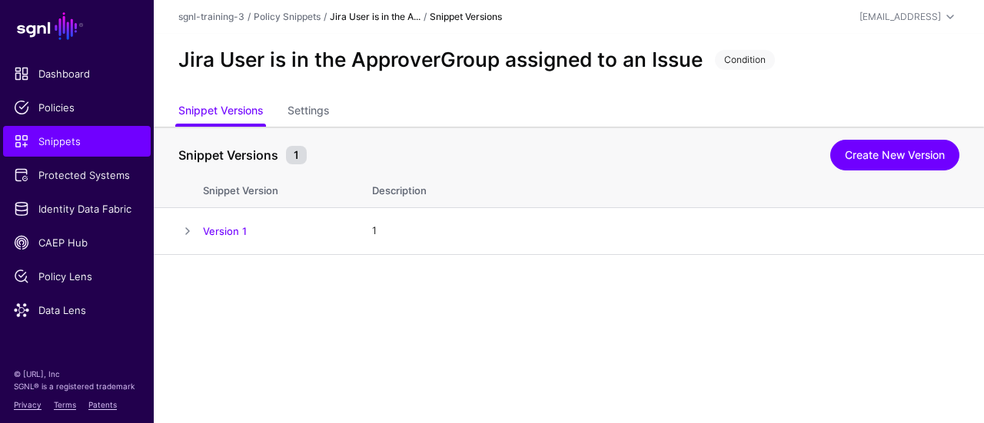  Describe the element at coordinates (77, 387) in the screenshot. I see `p: SGNL® is a registered trademark` at that location.